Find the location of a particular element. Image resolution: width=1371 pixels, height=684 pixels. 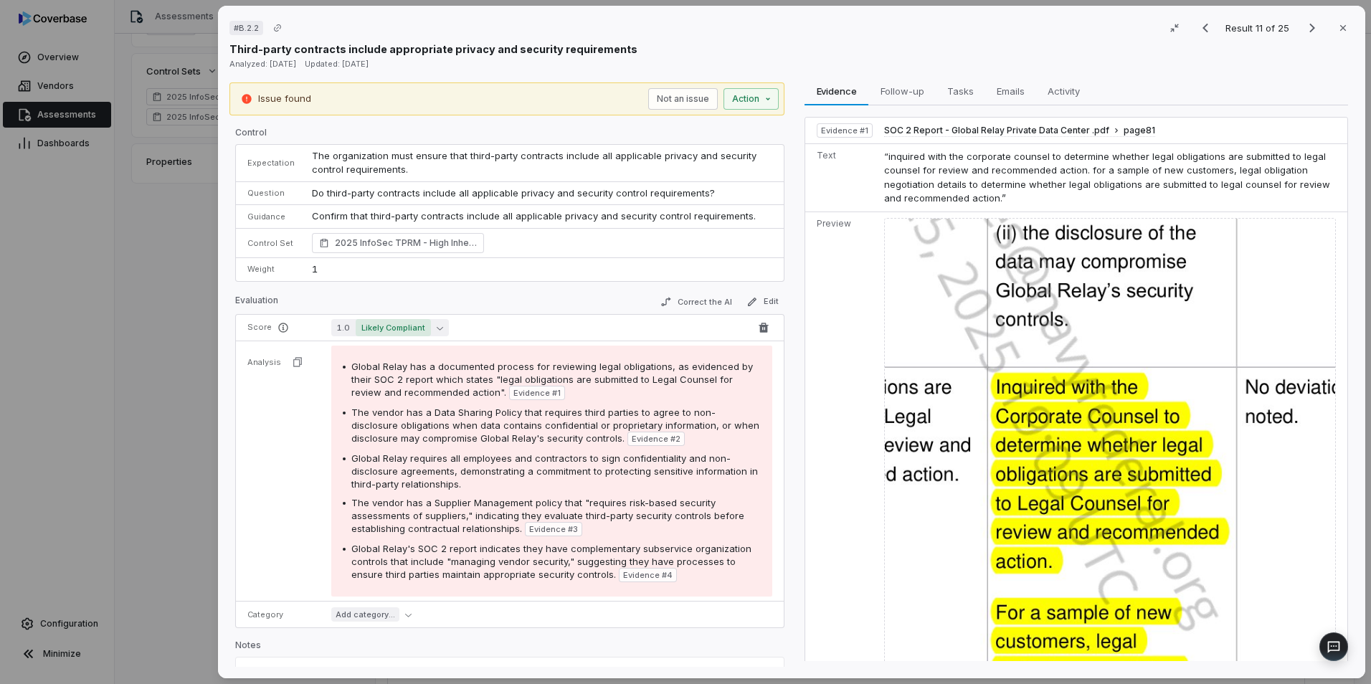

p: Control is located at coordinates (510, 135).